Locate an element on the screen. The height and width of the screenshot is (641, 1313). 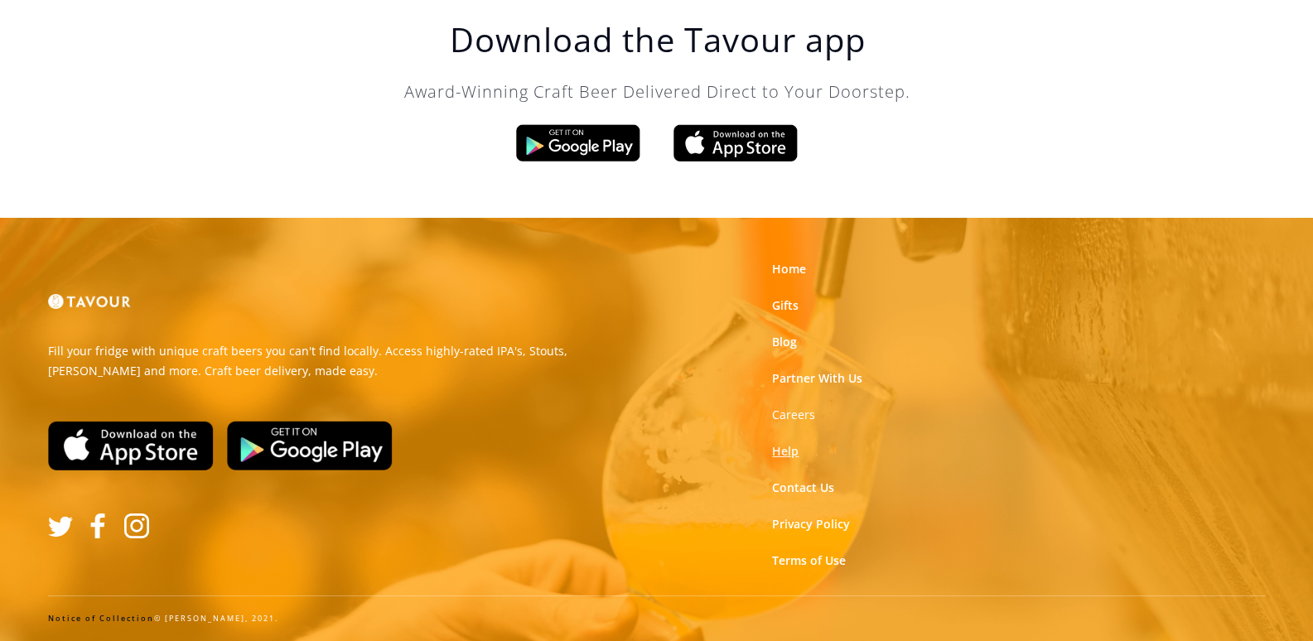
p: Fill your fridge with unique craft beers you can't find locally. Access highly-rated IPA's, Stout... is located at coordinates (346, 361).